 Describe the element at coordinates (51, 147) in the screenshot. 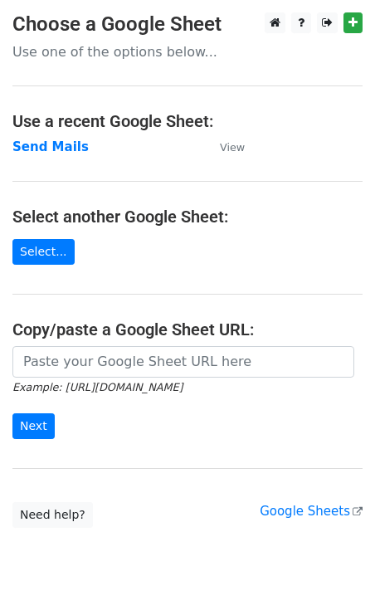

I see `strong: Send Mails` at that location.